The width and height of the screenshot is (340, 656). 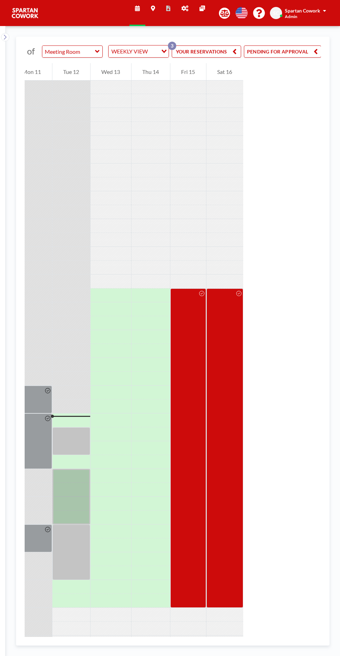 What do you see at coordinates (129, 51) in the screenshot?
I see `span: WEEKLY VIEW` at bounding box center [129, 51].